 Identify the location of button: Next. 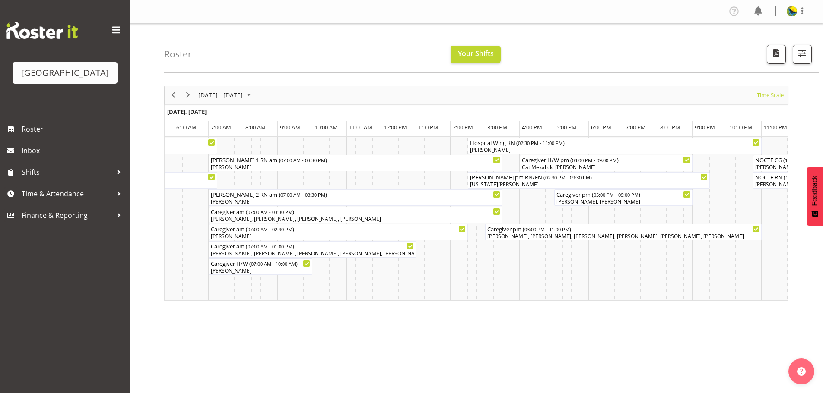
(188, 95).